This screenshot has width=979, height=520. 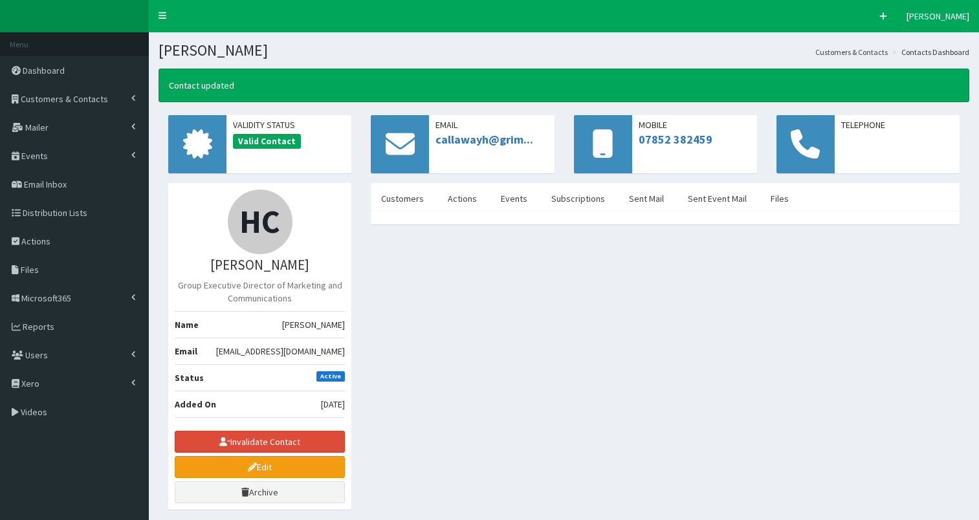 I want to click on li: Contacts Dashboard, so click(x=930, y=52).